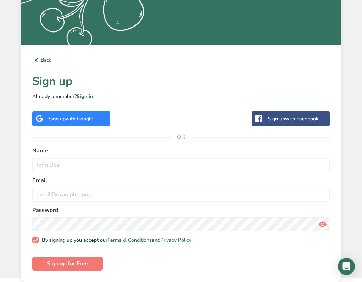  Describe the element at coordinates (181, 210) in the screenshot. I see `label: Password` at that location.